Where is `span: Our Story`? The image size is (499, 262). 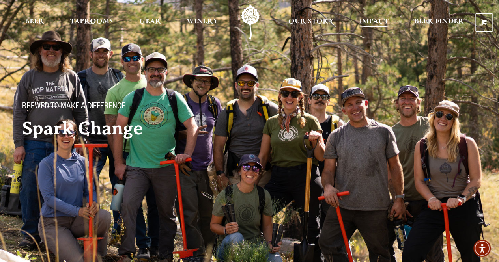
span: Our Story is located at coordinates (311, 22).